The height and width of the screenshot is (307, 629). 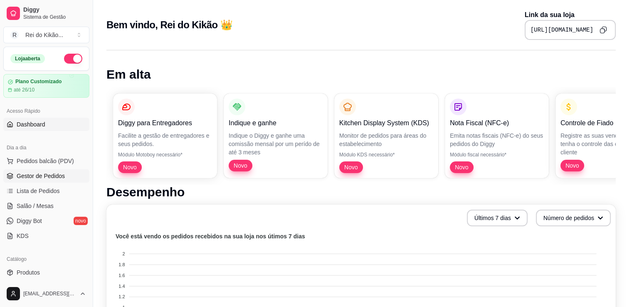 I want to click on h1: Desempenho, so click(x=361, y=192).